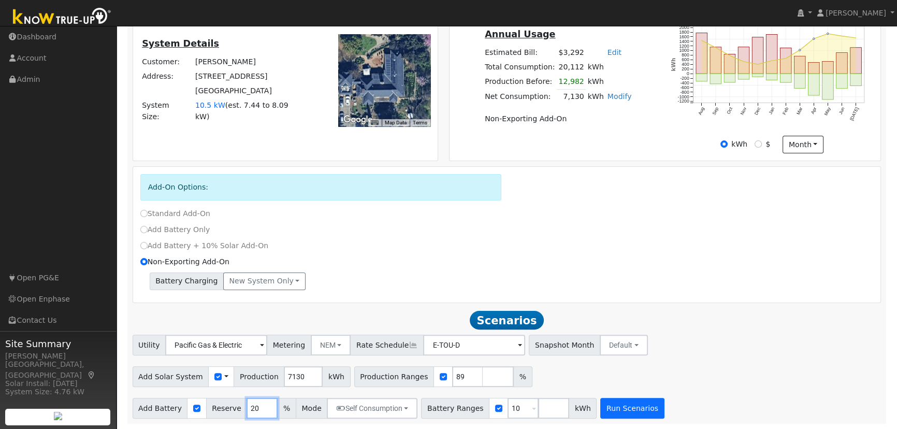  Describe the element at coordinates (814, 111) in the screenshot. I see `text: Apr` at that location.